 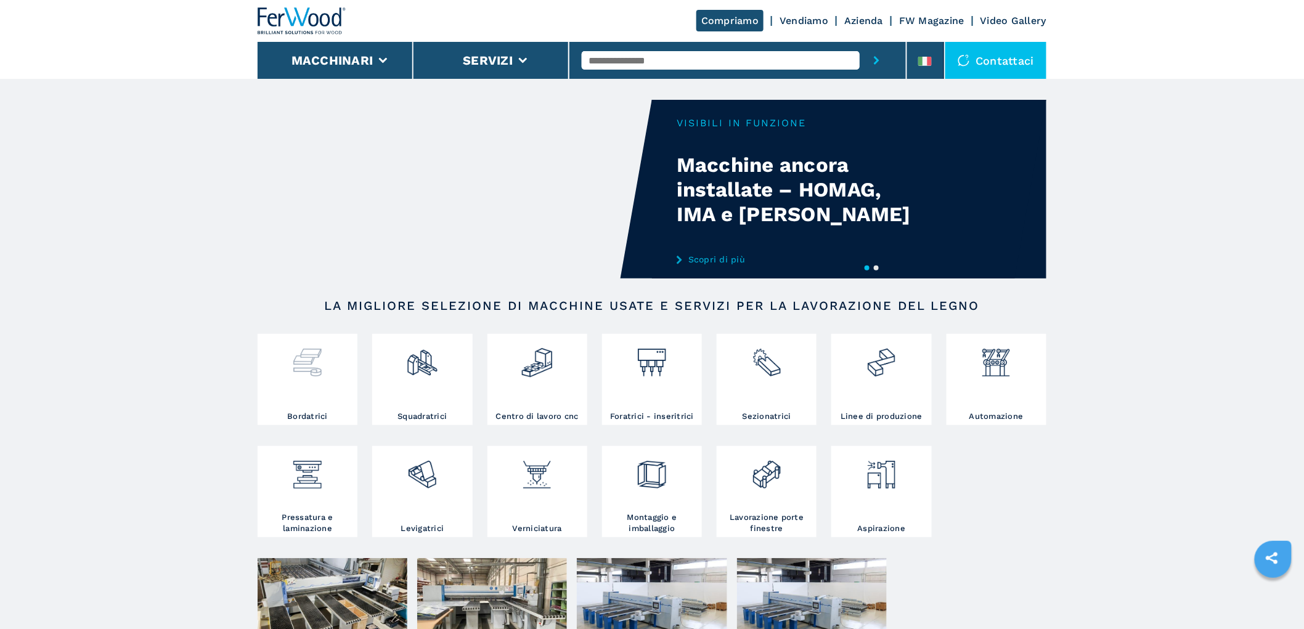 I want to click on h3: Linee di produzione, so click(x=881, y=417).